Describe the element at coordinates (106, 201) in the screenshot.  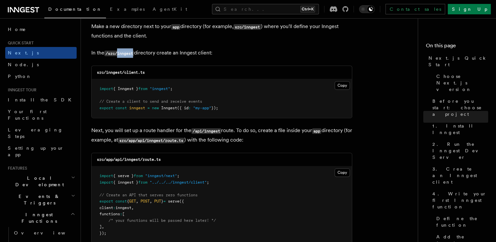
I see `span: export` at that location.